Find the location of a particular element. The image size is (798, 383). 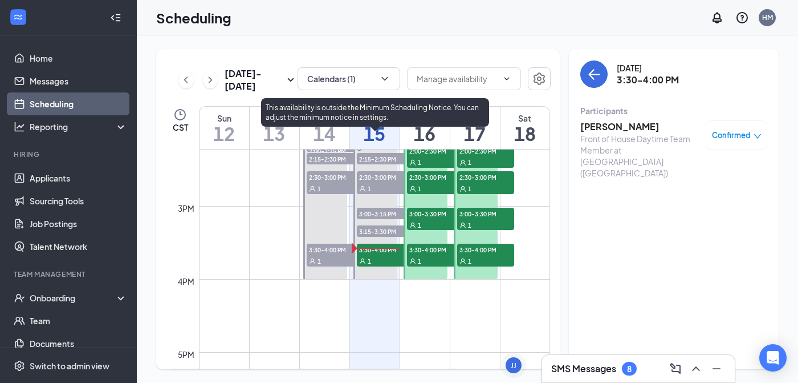

a: Sourcing Tools is located at coordinates (78, 201).